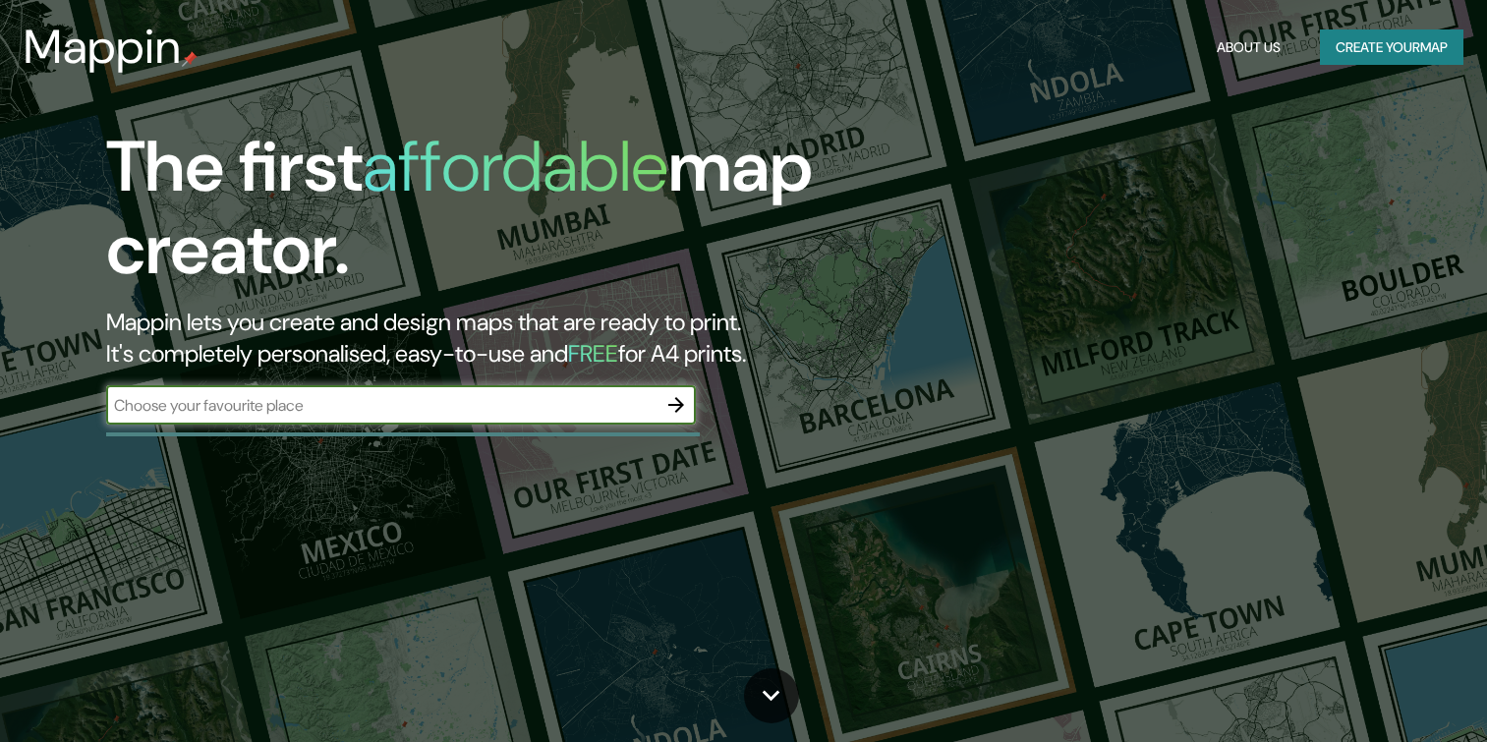  Describe the element at coordinates (515, 166) in the screenshot. I see `h1: affordable` at that location.